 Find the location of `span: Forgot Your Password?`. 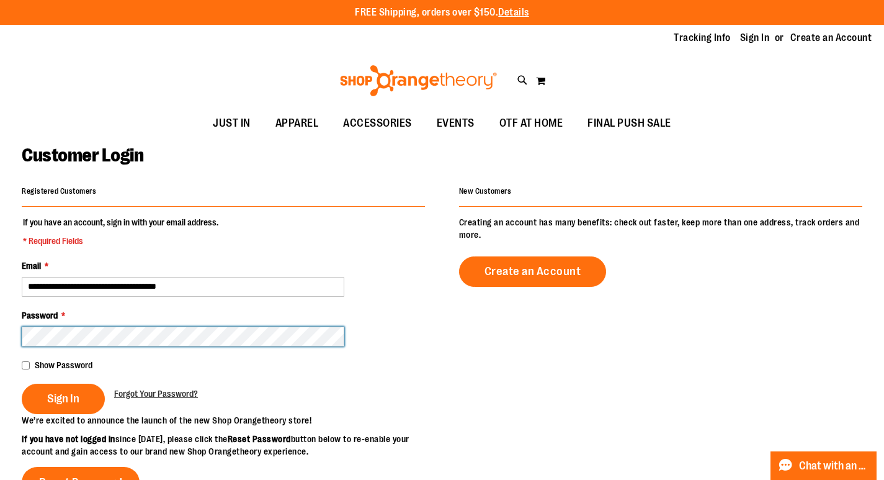

span: Forgot Your Password? is located at coordinates (156, 393).